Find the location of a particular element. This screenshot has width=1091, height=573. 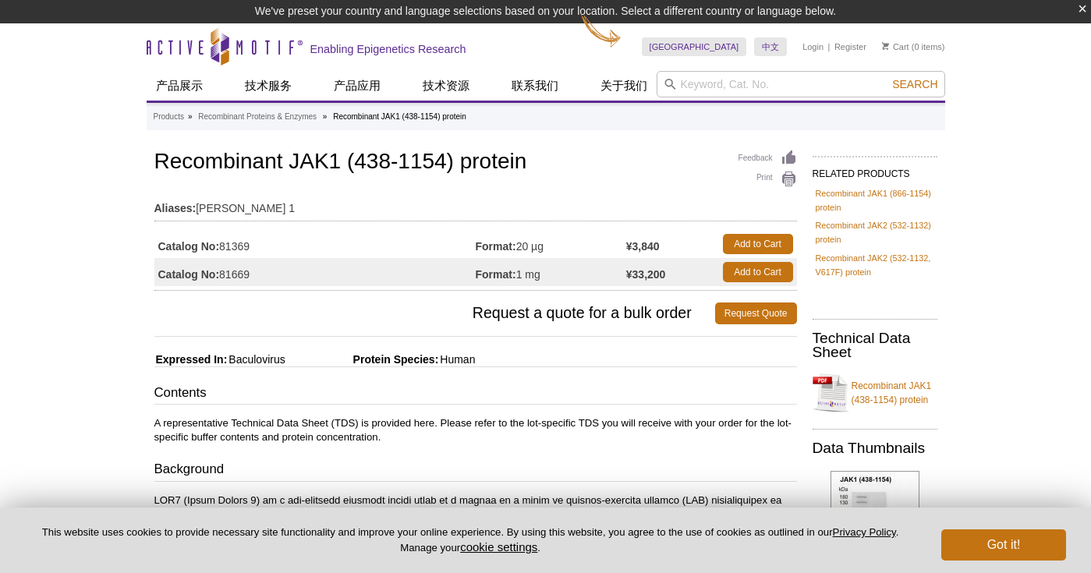

a: 中文 is located at coordinates (771, 47).